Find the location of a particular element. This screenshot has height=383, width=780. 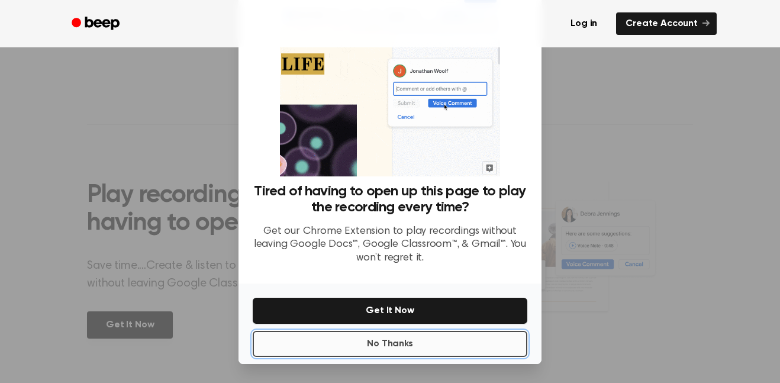

button: Get It Now is located at coordinates (390, 311).